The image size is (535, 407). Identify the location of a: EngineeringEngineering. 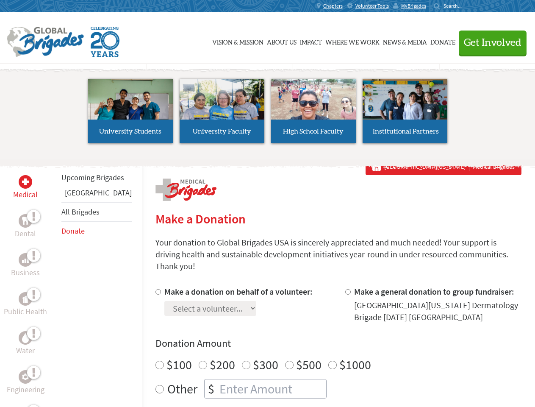
(25, 383).